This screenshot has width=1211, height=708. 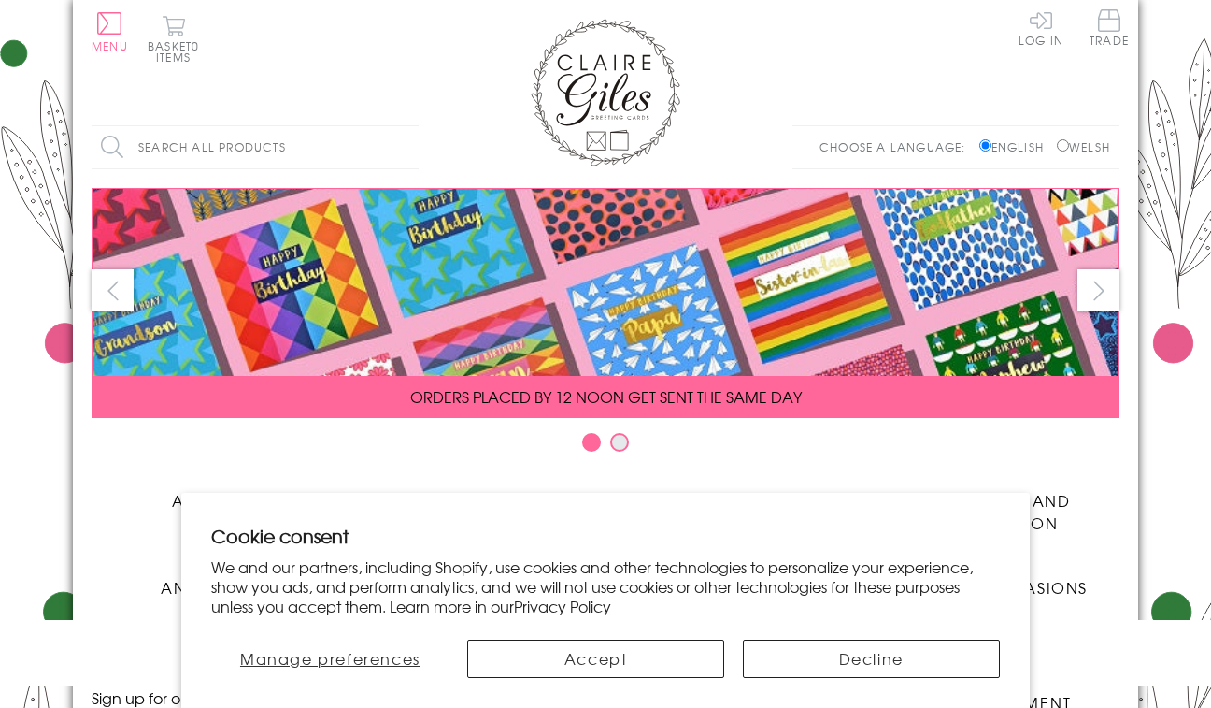 I want to click on button: Carousel Page 2, so click(x=620, y=442).